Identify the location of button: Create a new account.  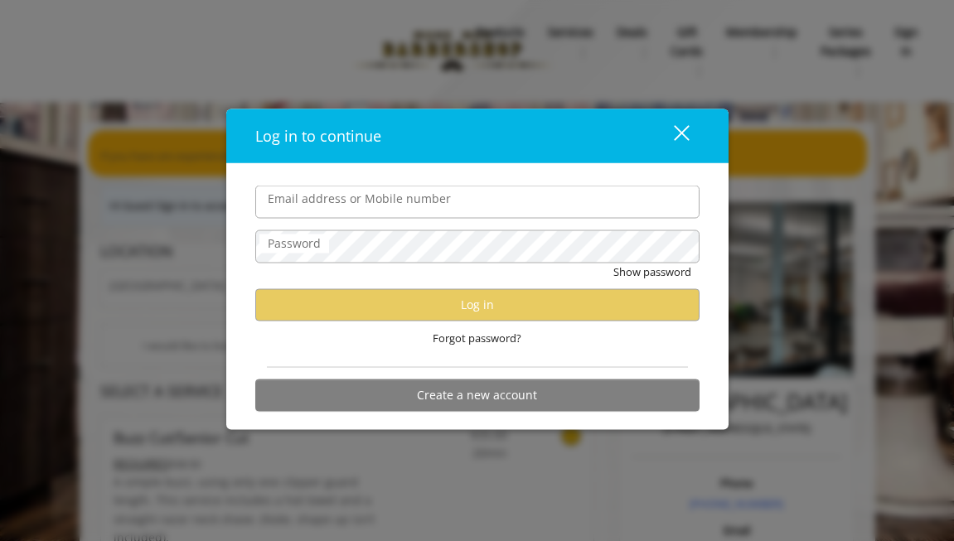
(477, 395).